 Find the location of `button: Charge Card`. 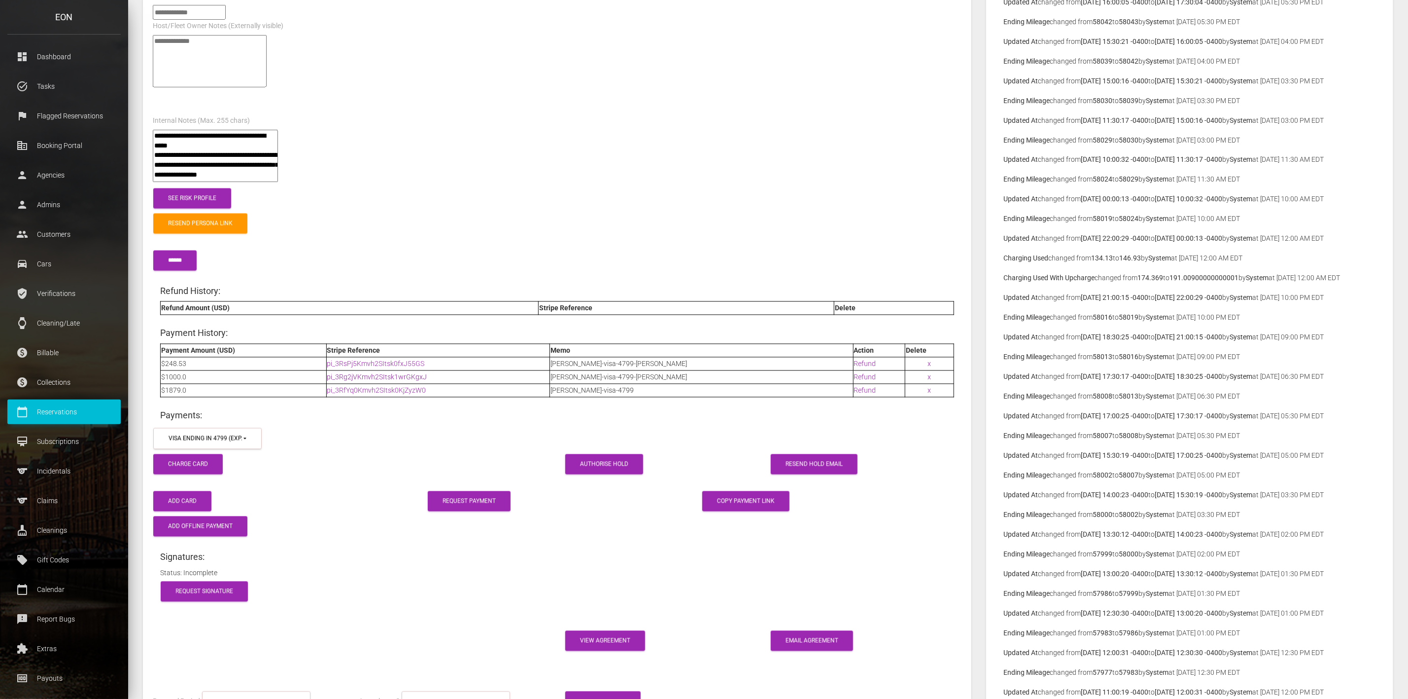

button: Charge Card is located at coordinates (188, 464).